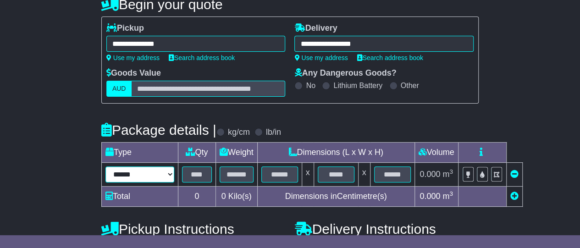 The width and height of the screenshot is (580, 248). What do you see at coordinates (273, 132) in the screenshot?
I see `label: lb/in` at bounding box center [273, 132].